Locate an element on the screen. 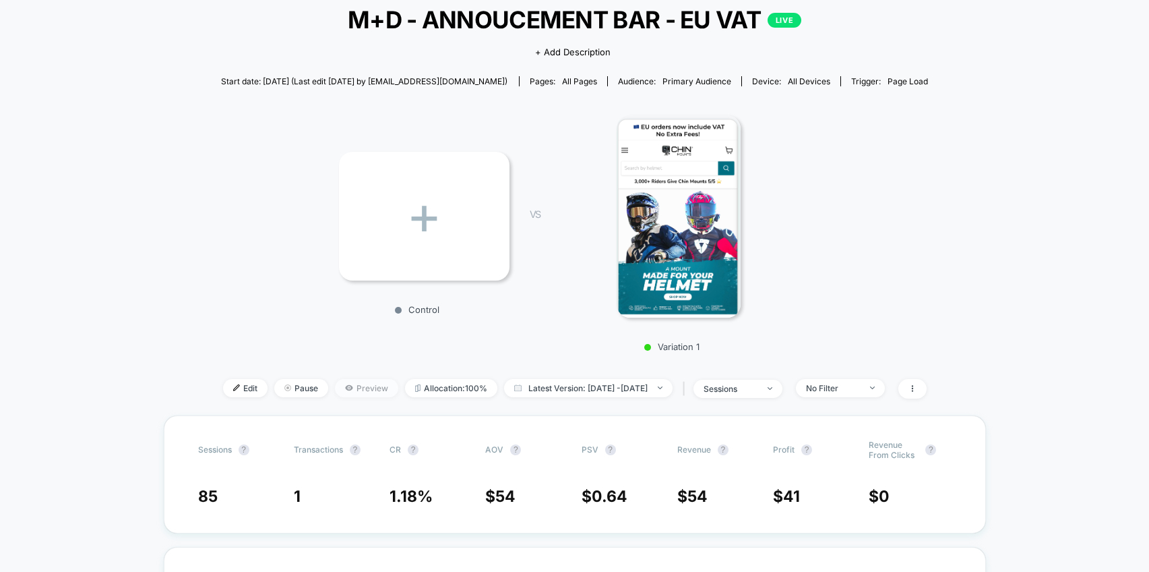  span: Device: is located at coordinates (791, 81).